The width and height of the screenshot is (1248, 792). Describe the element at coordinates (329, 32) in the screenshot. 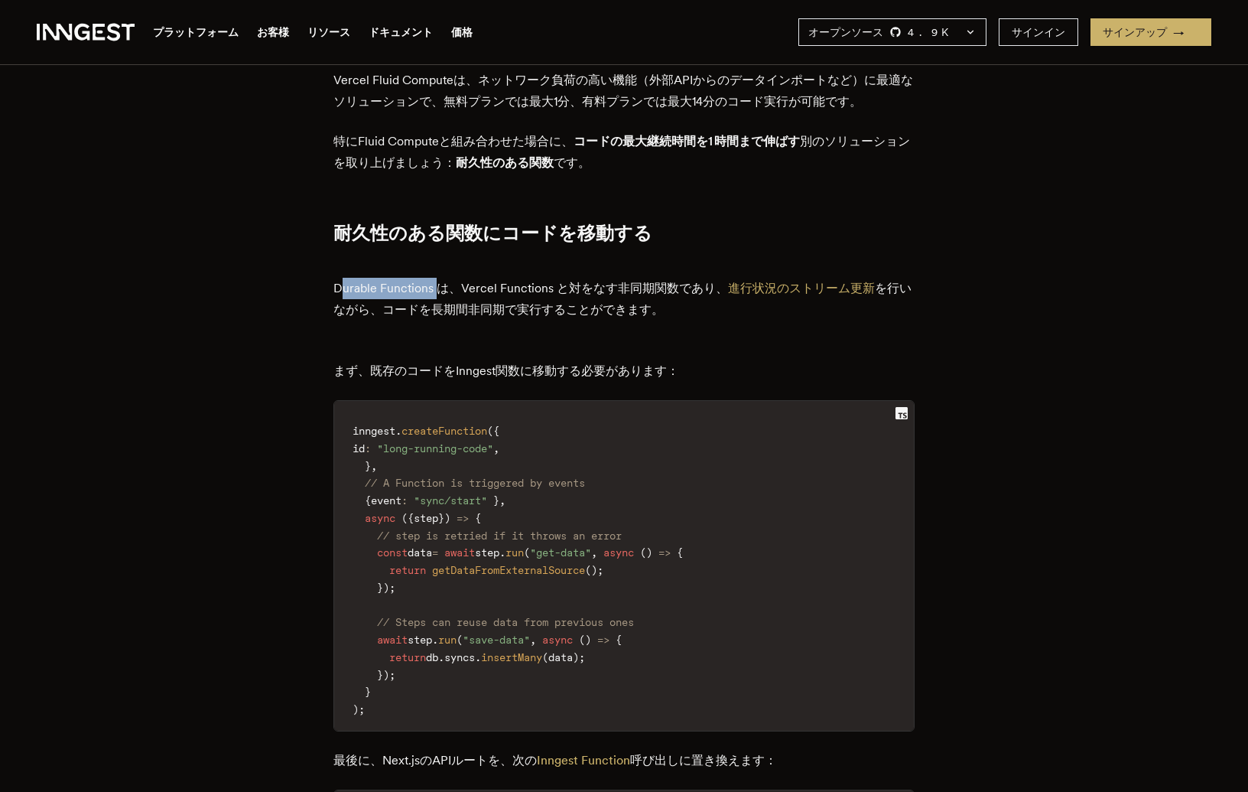

I see `button: リソース` at that location.